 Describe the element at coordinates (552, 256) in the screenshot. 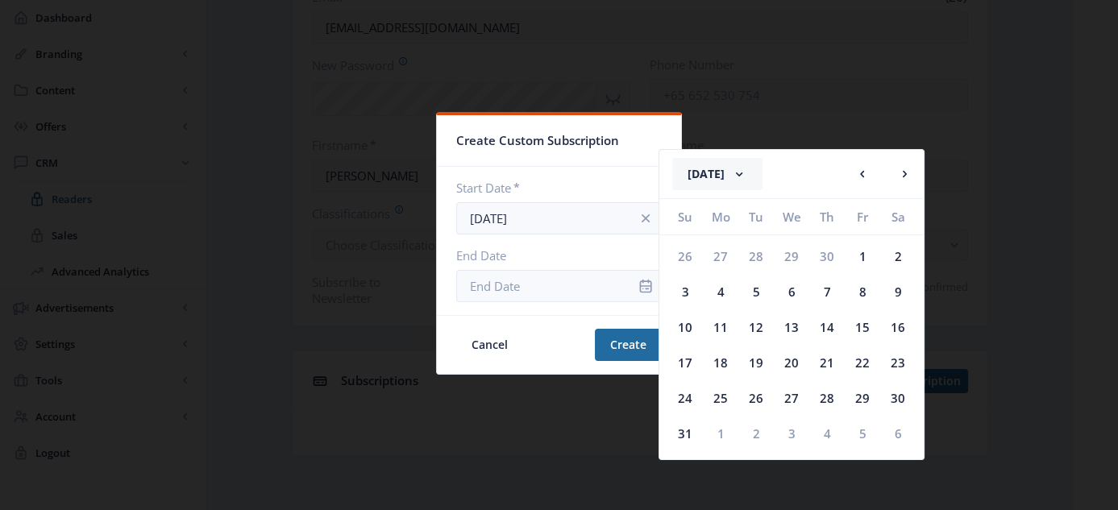

I see `label: End Date` at that location.